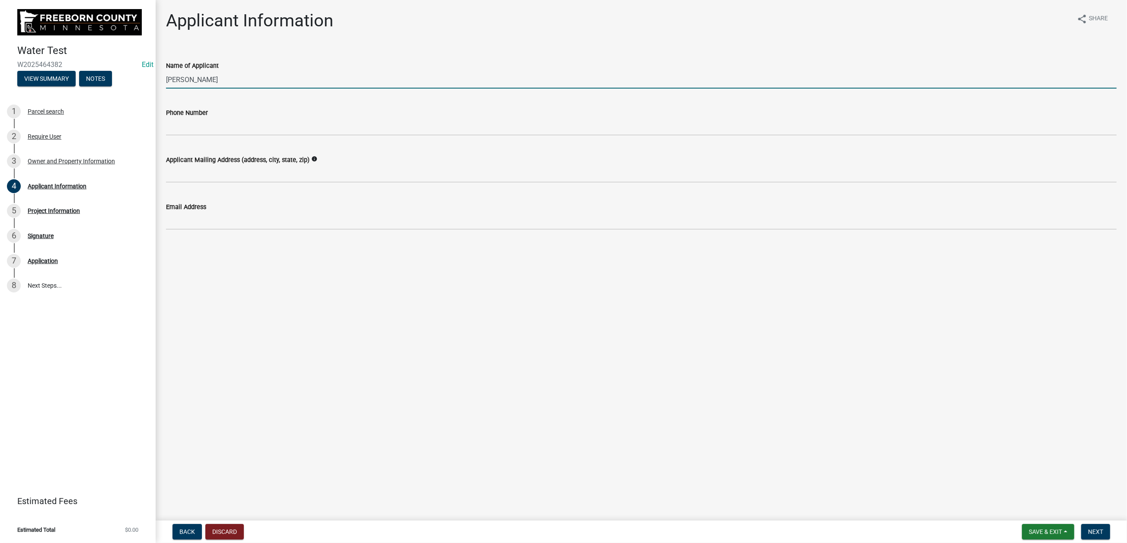  I want to click on label: Email Address, so click(186, 208).